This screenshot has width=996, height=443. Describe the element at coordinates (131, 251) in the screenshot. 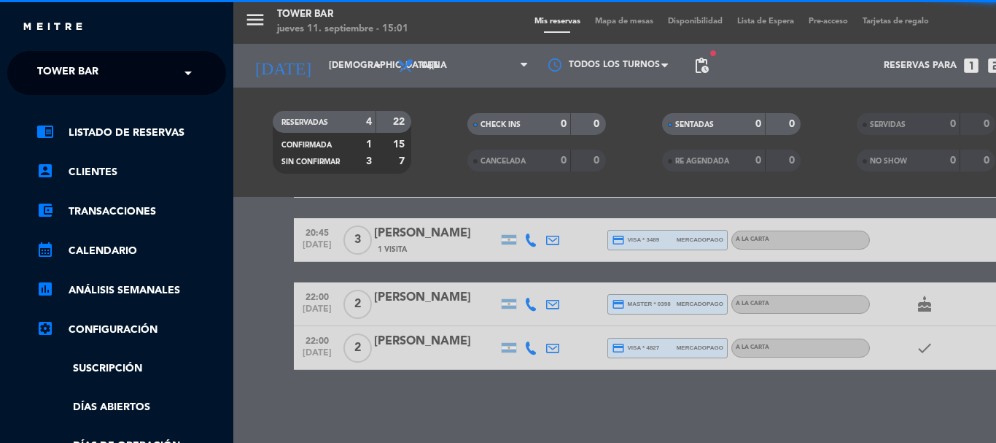

I see `a: calendar_monthCalendario` at that location.